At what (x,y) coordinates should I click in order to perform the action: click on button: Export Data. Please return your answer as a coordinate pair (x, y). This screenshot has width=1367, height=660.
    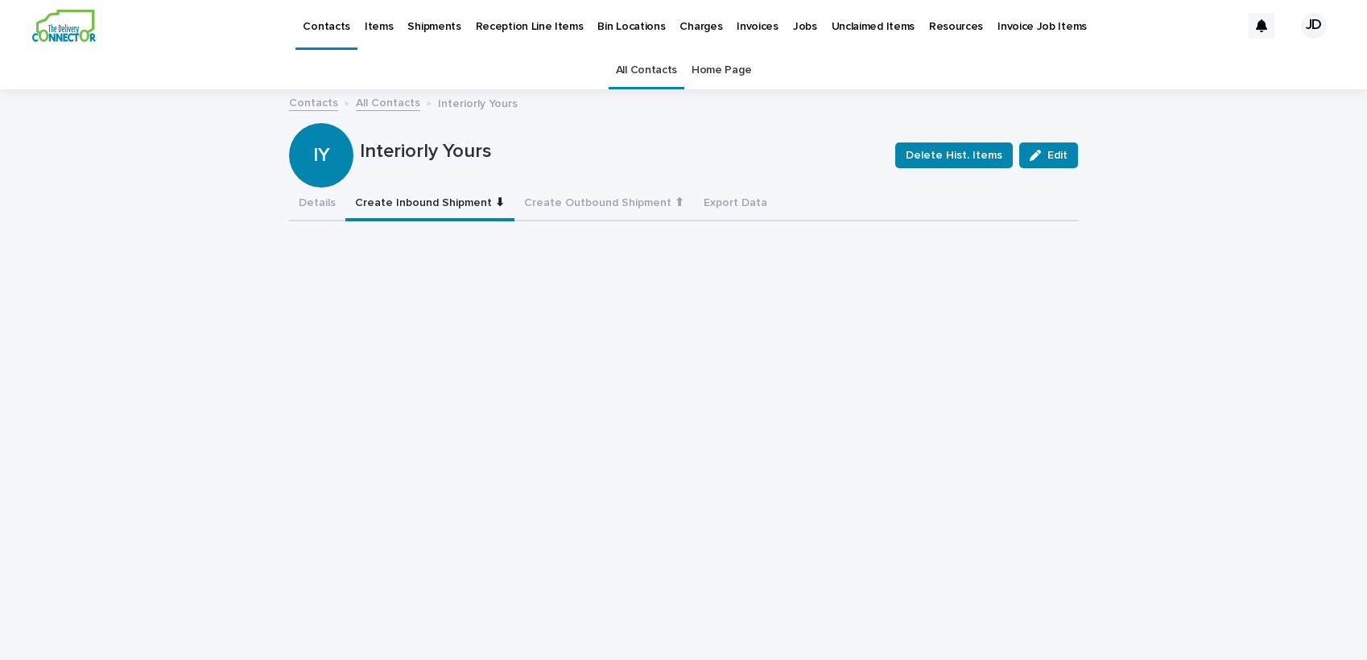
    Looking at the image, I should click on (735, 204).